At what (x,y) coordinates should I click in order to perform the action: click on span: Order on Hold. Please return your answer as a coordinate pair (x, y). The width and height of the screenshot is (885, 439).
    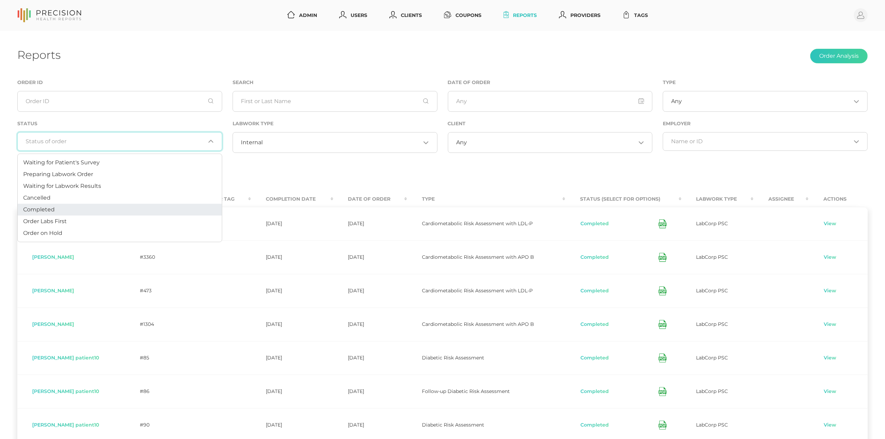
    Looking at the image, I should click on (43, 233).